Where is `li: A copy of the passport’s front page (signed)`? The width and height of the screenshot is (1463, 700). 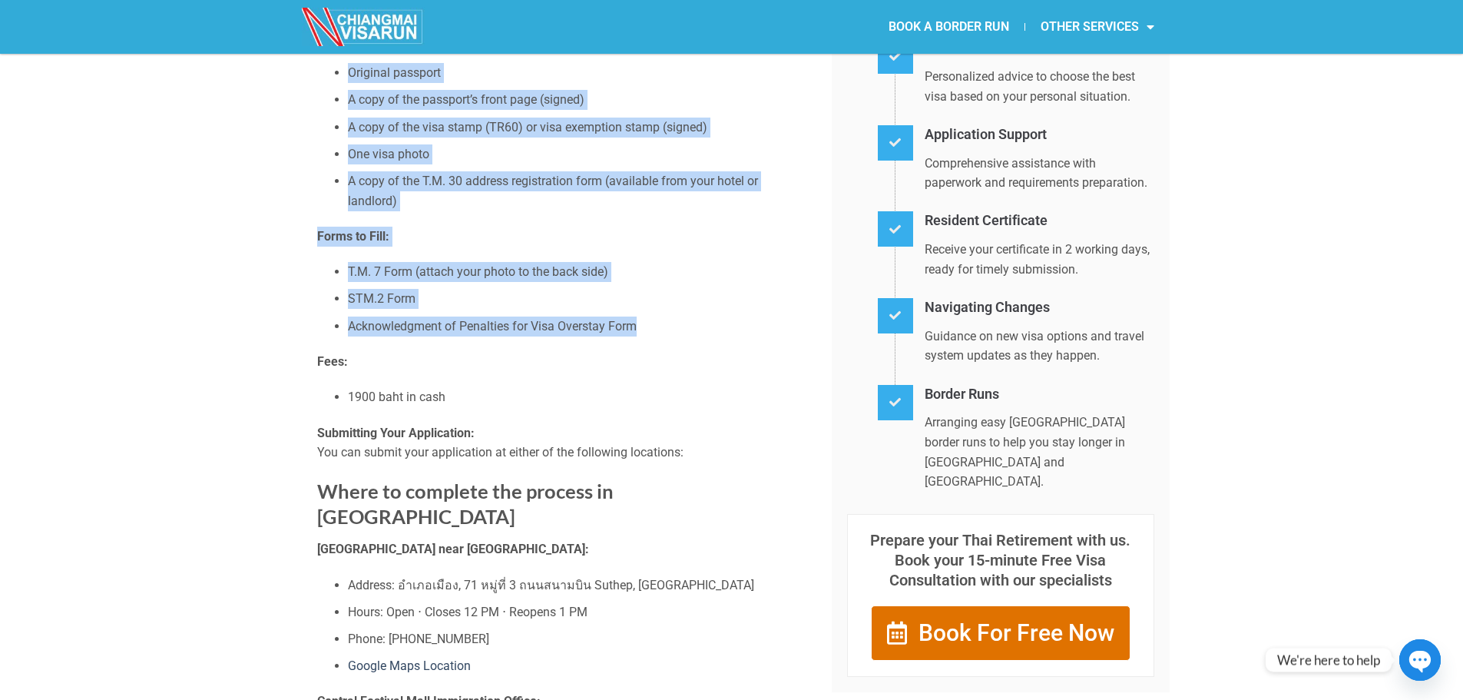 li: A copy of the passport’s front page (signed) is located at coordinates (578, 100).